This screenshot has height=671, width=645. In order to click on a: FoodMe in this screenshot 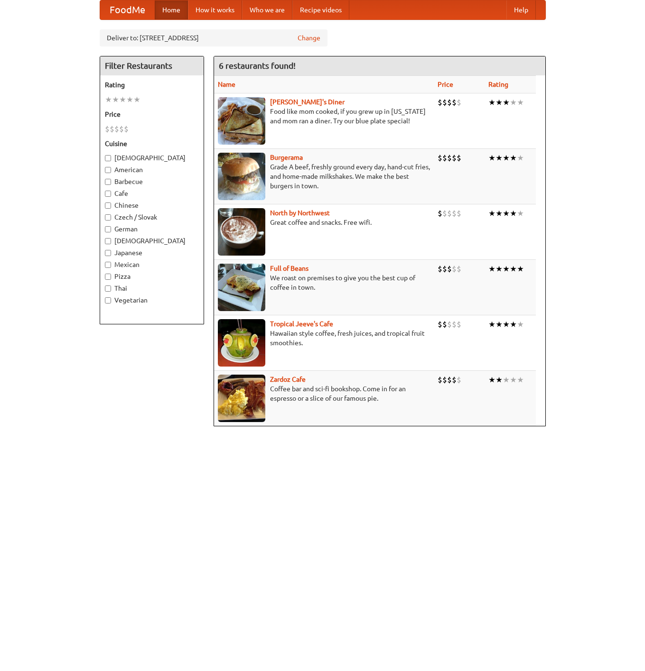, I will do `click(127, 10)`.